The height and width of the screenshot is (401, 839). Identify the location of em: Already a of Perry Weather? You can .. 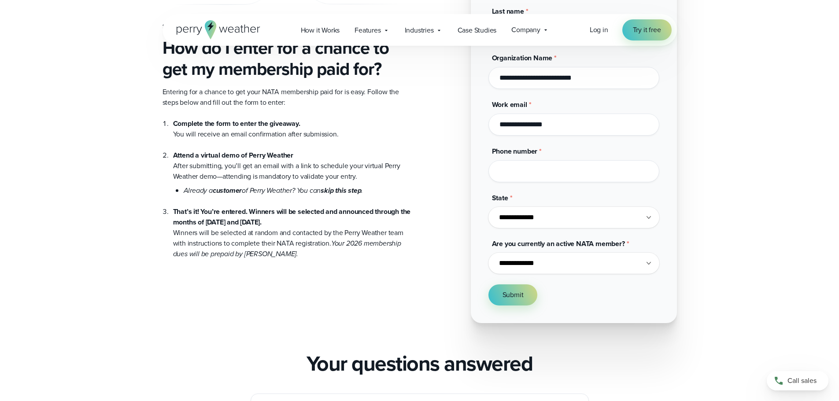
(274, 190).